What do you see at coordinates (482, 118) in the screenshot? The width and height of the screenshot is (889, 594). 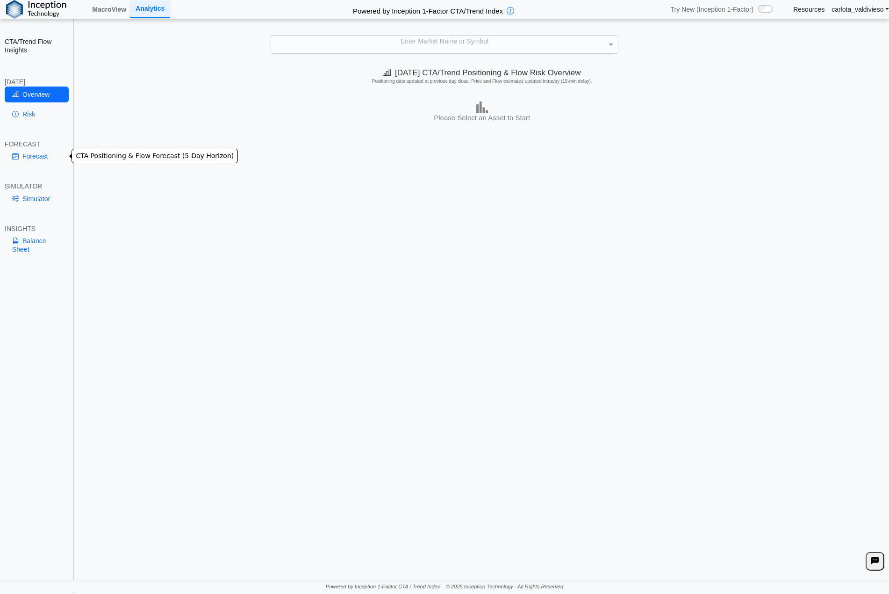 I see `h3: Please Select an Asset to Start` at bounding box center [482, 118].